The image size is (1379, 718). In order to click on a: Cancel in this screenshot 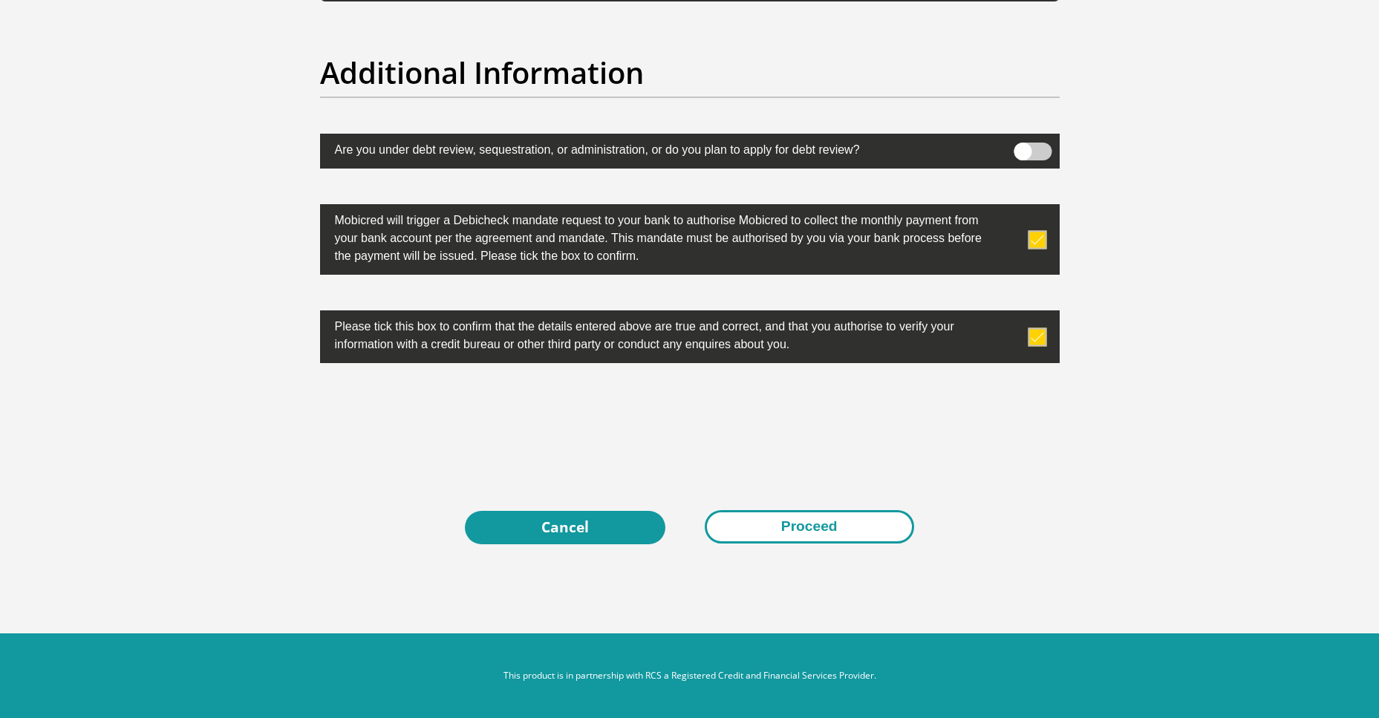, I will do `click(565, 527)`.